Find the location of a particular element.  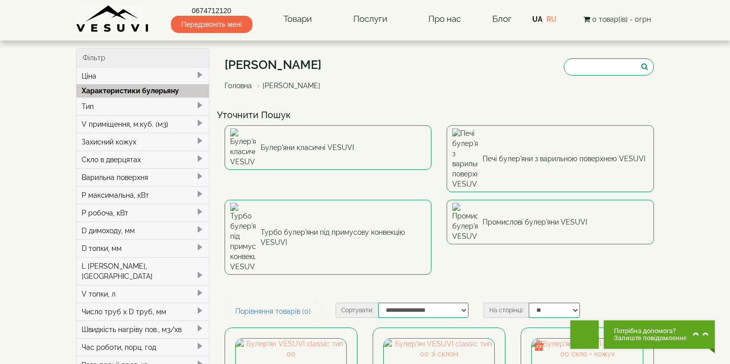

label: На сторінці: is located at coordinates (506, 310).